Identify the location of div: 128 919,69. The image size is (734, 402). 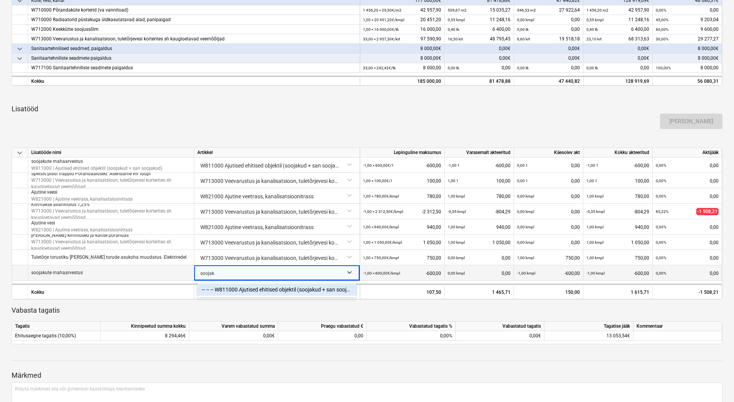
(618, 81).